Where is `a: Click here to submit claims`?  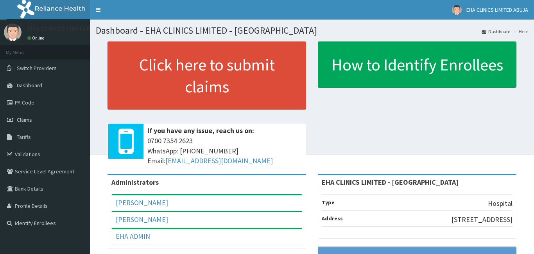 a: Click here to submit claims is located at coordinates (207, 75).